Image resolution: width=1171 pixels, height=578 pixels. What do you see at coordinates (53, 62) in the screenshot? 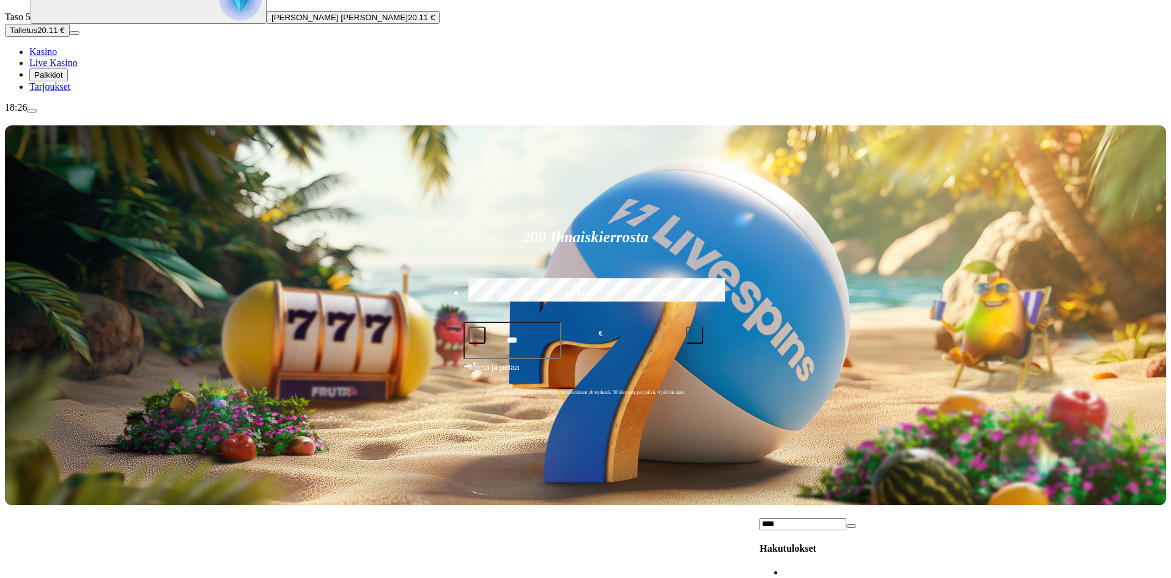
I see `span: Live Kasino` at bounding box center [53, 62].